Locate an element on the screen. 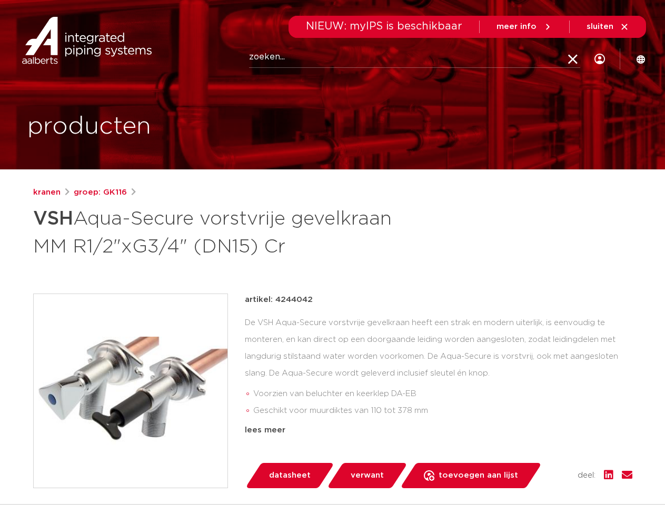 This screenshot has height=505, width=665. p: artikel: 4244042 is located at coordinates (278, 300).